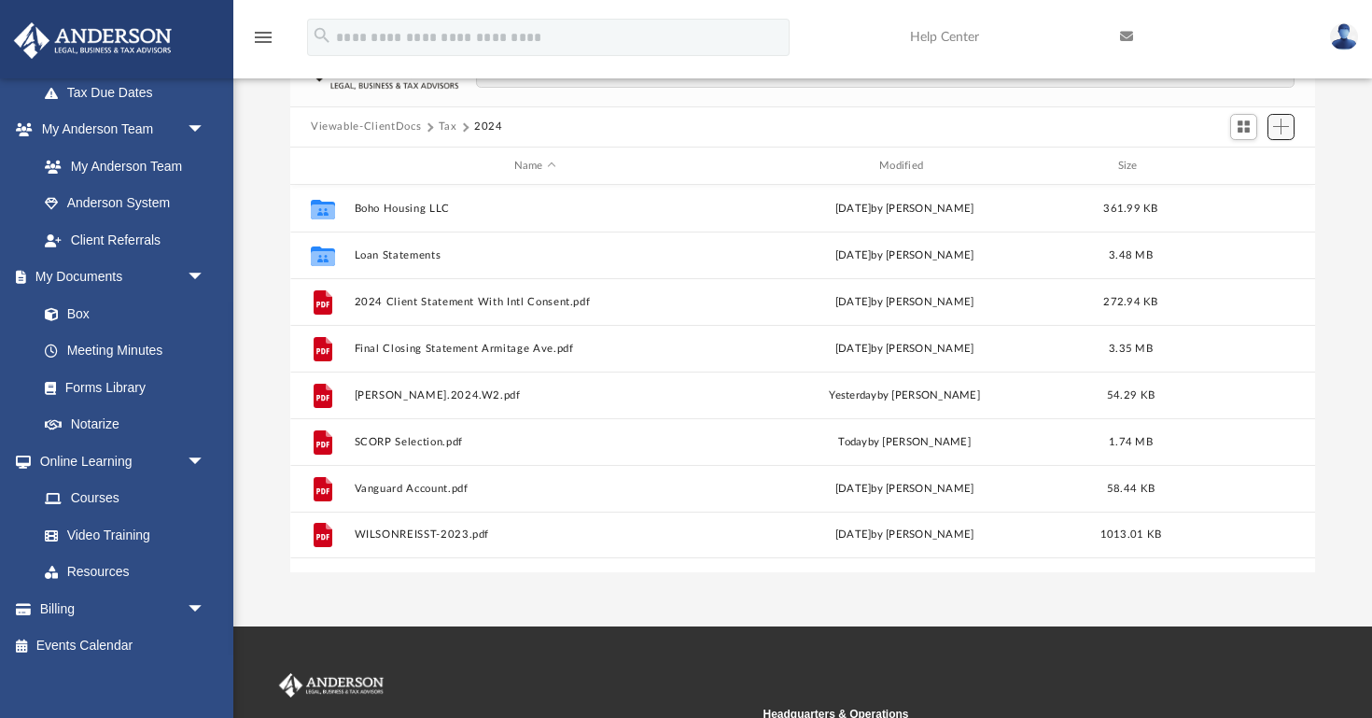 The height and width of the screenshot is (718, 1372). What do you see at coordinates (535, 166) in the screenshot?
I see `div: Name` at bounding box center [535, 166].